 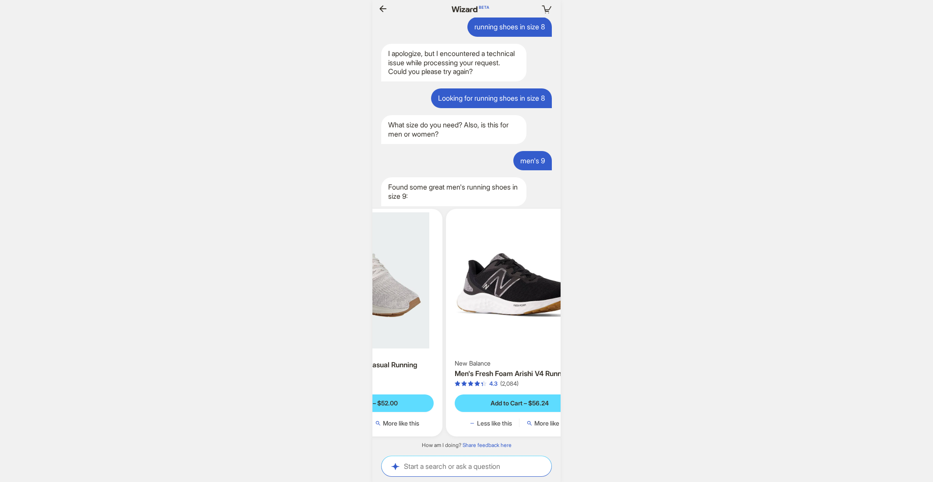 What do you see at coordinates (494, 423) in the screenshot?
I see `span: Less like this` at bounding box center [494, 423].